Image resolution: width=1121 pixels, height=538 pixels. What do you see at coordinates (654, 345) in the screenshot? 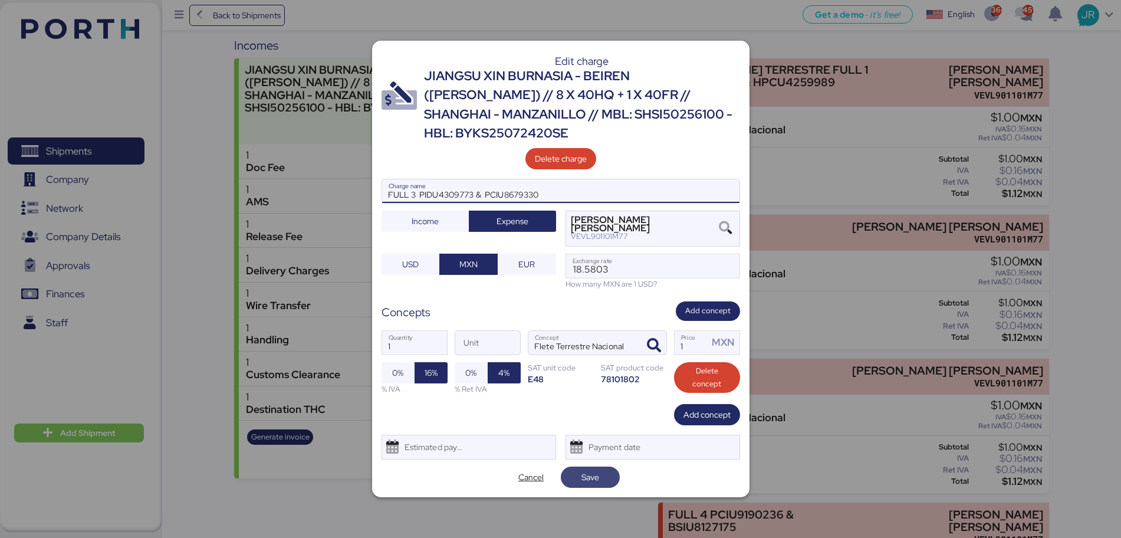
I see `button: ConceptConcept` at bounding box center [654, 345].